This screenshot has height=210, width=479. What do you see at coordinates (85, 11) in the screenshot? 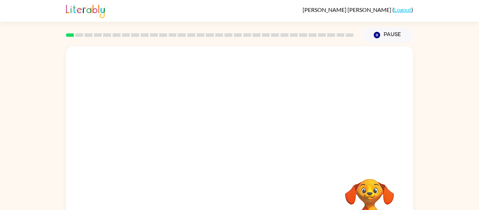
I see `img: Literably` at bounding box center [85, 11].